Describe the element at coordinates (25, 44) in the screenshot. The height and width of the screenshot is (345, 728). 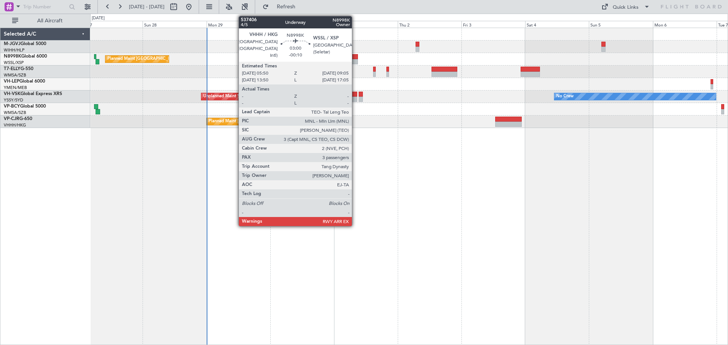
I see `a: M-JGVJGlobal 5000` at that location.